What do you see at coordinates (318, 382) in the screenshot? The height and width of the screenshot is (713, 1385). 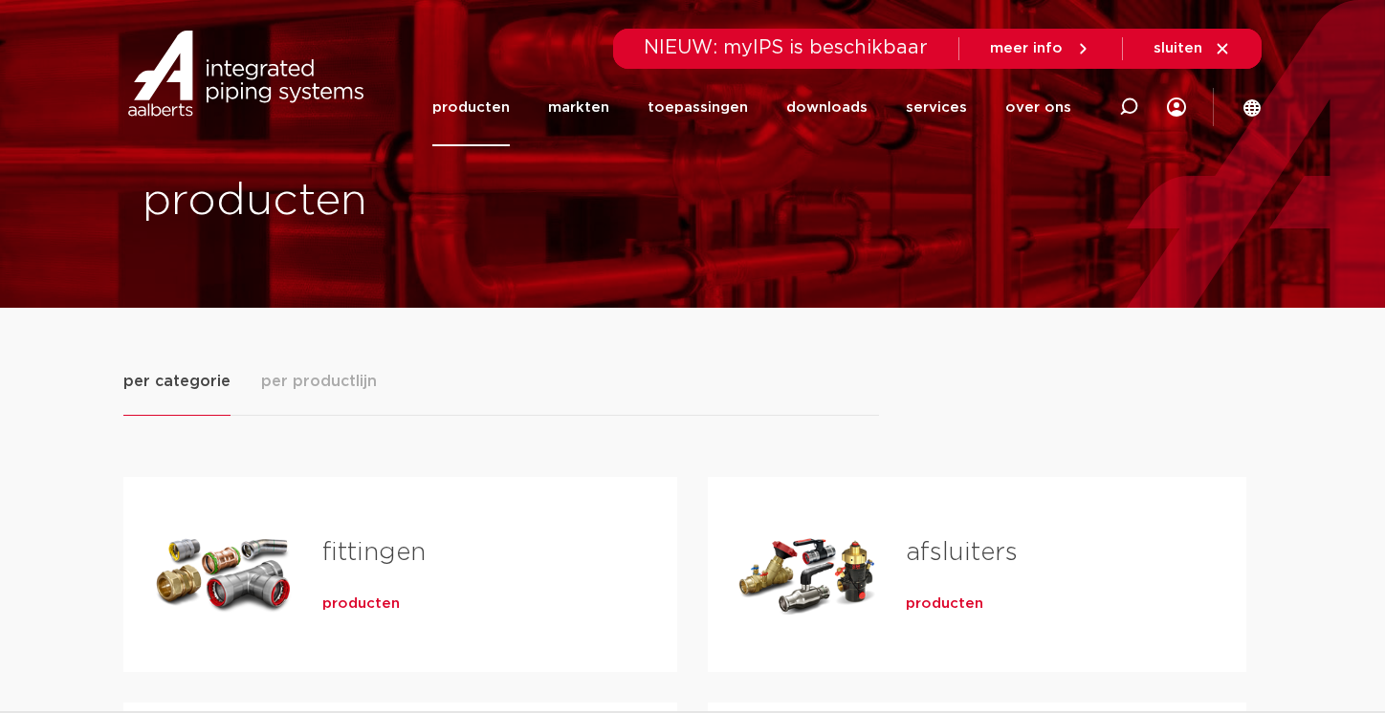 I see `span: per productlijn` at bounding box center [318, 382].